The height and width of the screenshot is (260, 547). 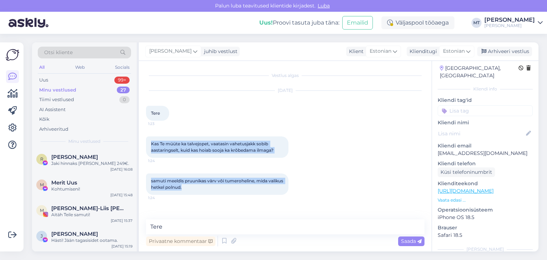 What do you see at coordinates (485, 210) in the screenshot?
I see `p: Operatsioonisüsteem` at bounding box center [485, 210].